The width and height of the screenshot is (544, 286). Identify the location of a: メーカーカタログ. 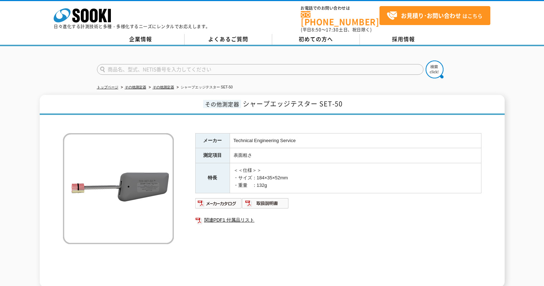
(218, 204).